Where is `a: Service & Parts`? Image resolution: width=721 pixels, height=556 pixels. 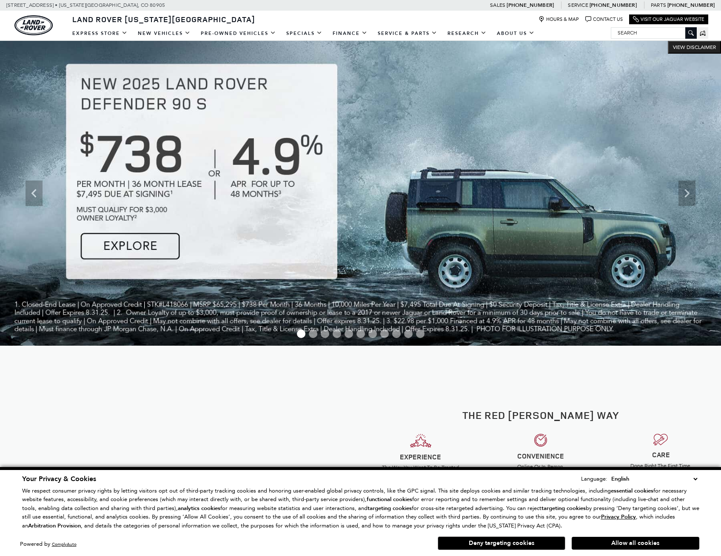 a: Service & Parts is located at coordinates (408, 33).